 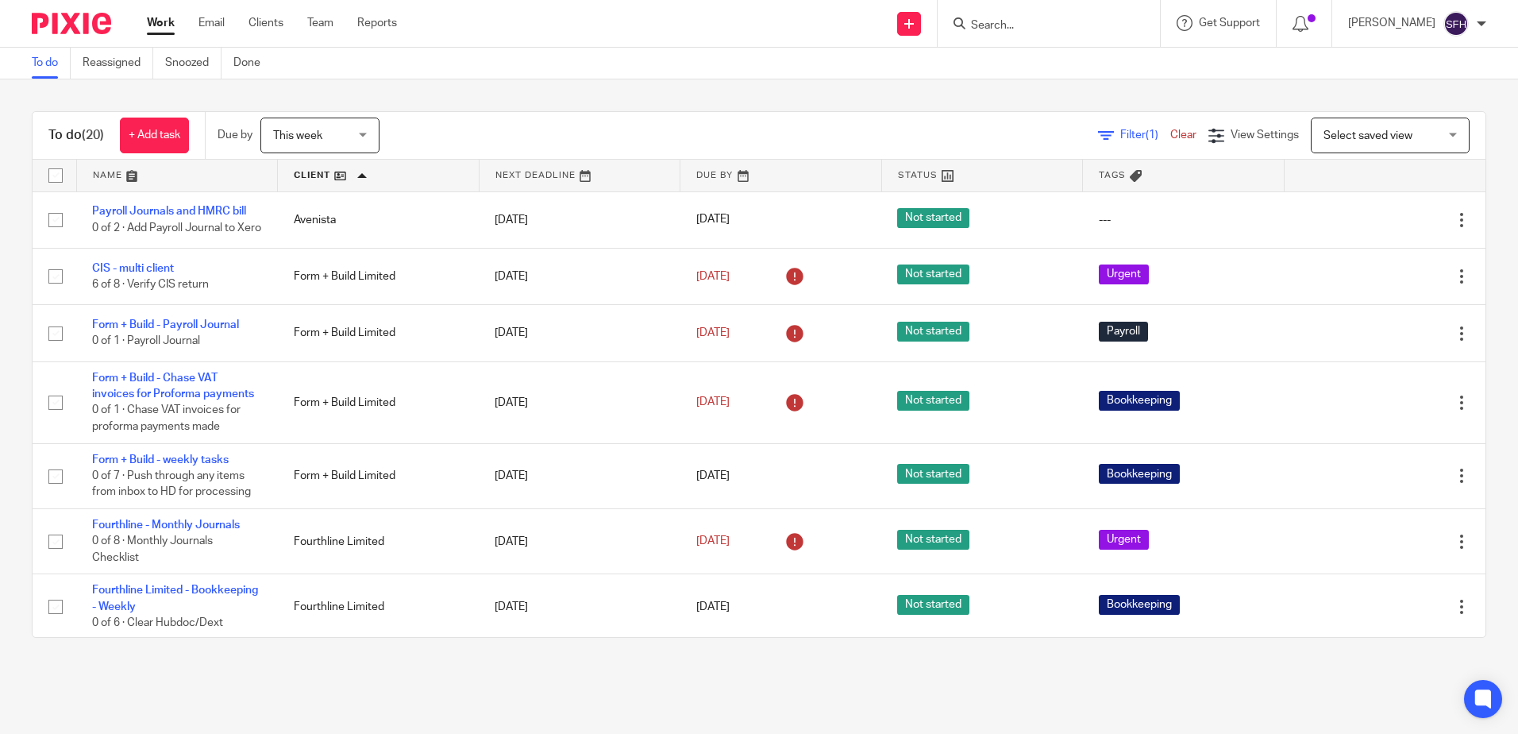 What do you see at coordinates (253, 63) in the screenshot?
I see `a: Done` at bounding box center [253, 63].